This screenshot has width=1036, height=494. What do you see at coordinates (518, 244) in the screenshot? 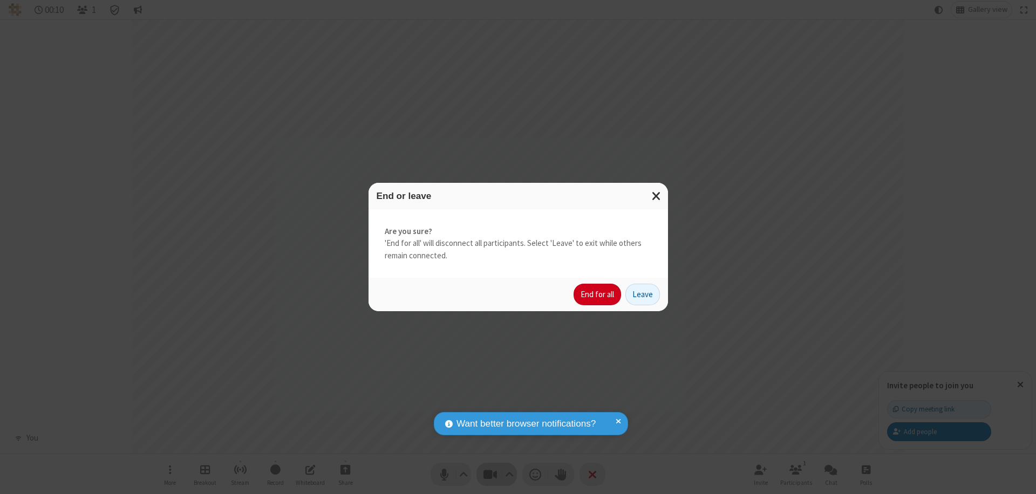
I see `div: 'End for all' will disconnect all participants. Select 'Leave' to exit while others remain connec...` at bounding box center [518, 244].